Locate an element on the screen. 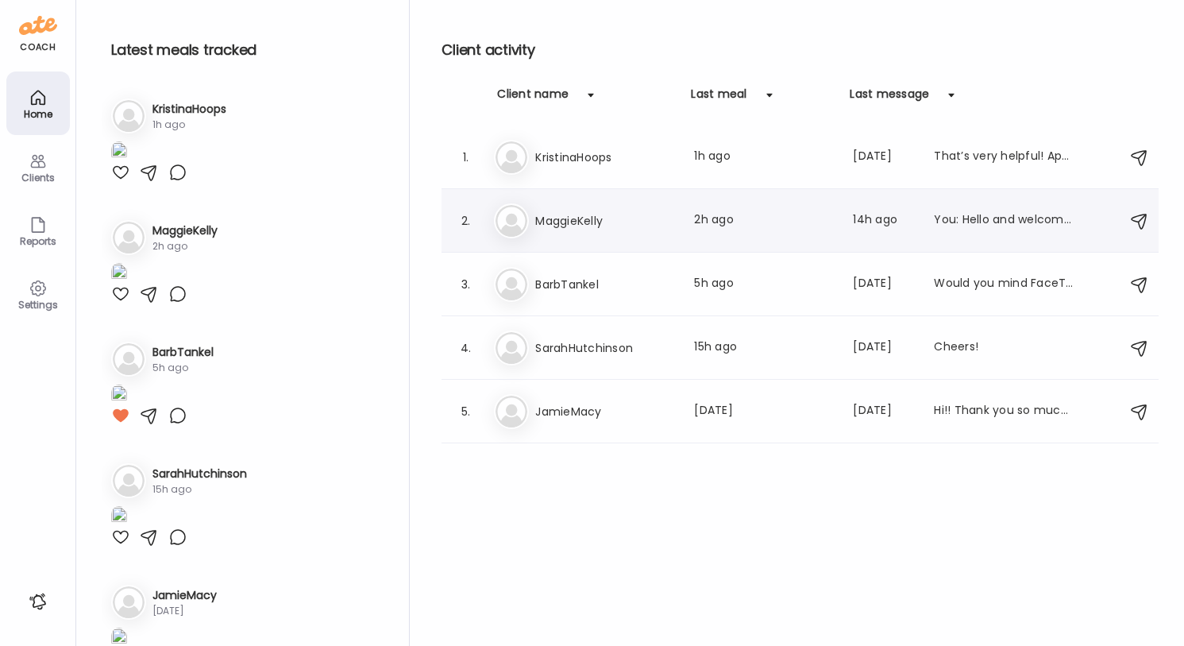 This screenshot has width=1184, height=646. div: Client name is located at coordinates (533, 98).